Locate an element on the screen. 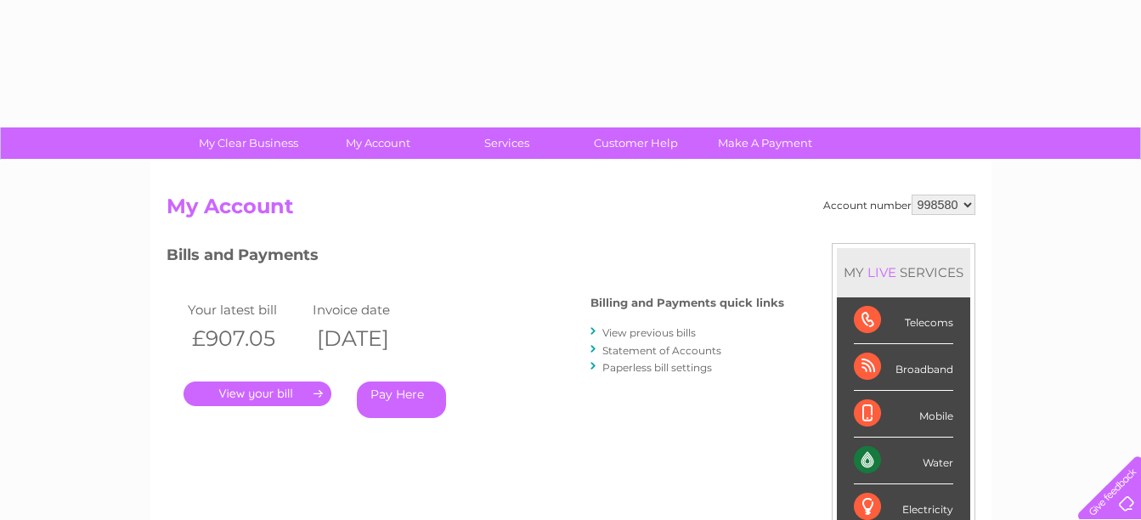  div: Broadband is located at coordinates (903, 367).